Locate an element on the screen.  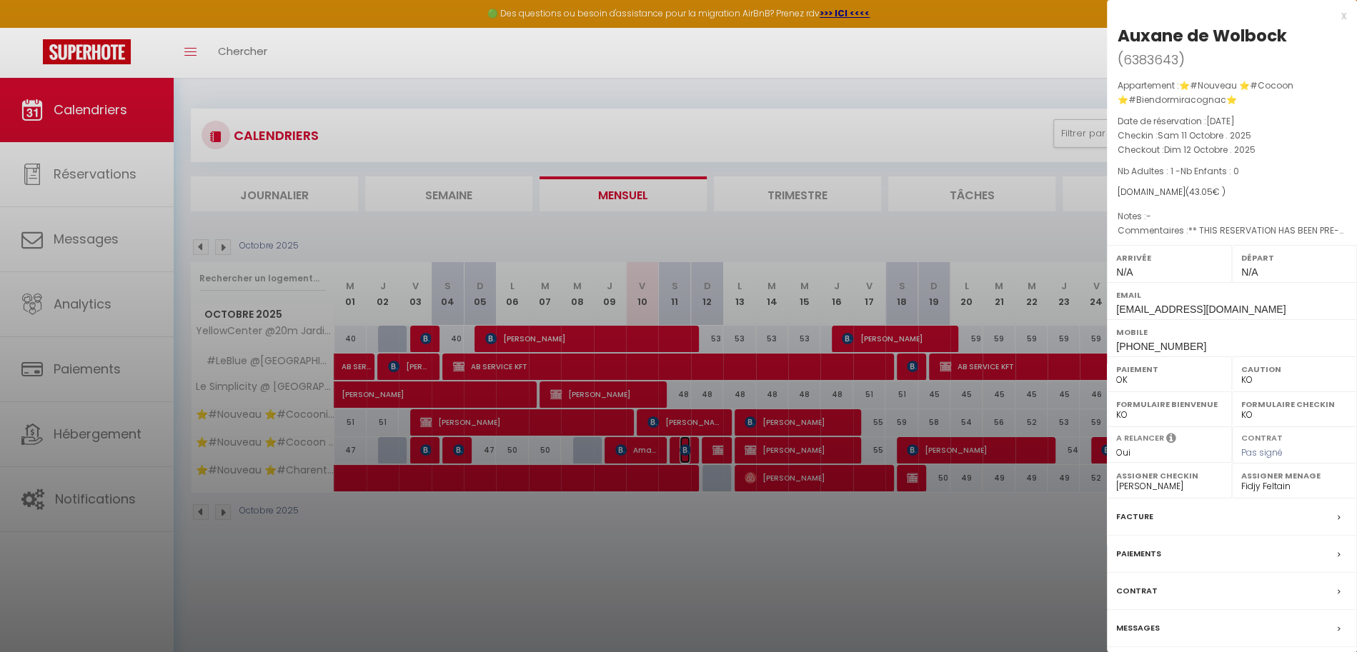
label: Arrivée is located at coordinates (1169, 258).